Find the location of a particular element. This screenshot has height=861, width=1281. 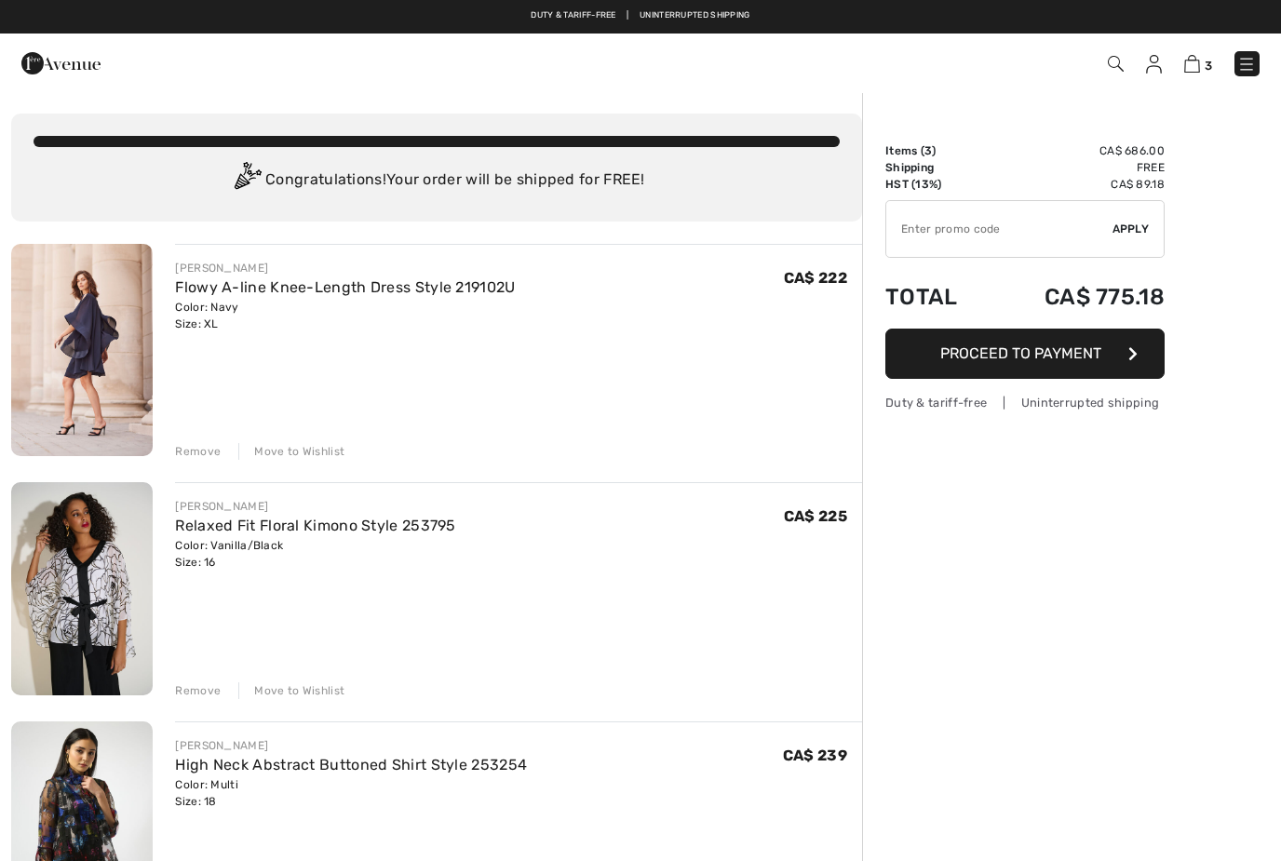

img: Shopping Bag is located at coordinates (1191, 63).